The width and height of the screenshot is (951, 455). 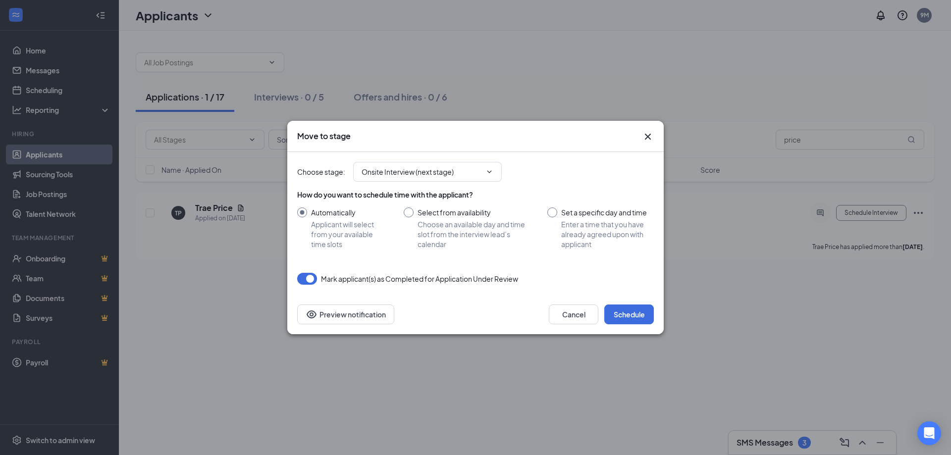 I want to click on svg: Cross, so click(x=648, y=137).